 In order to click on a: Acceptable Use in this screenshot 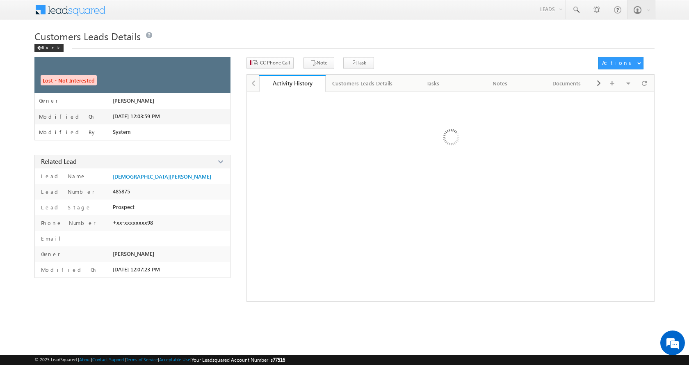, I will do `click(175, 359)`.